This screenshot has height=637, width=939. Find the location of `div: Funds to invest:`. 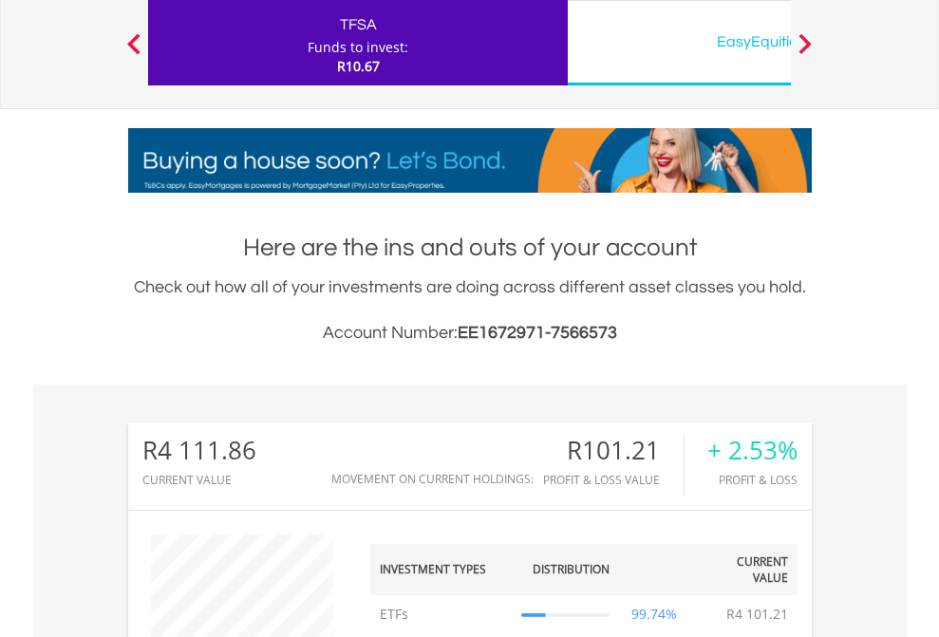

div: Funds to invest: is located at coordinates (358, 47).